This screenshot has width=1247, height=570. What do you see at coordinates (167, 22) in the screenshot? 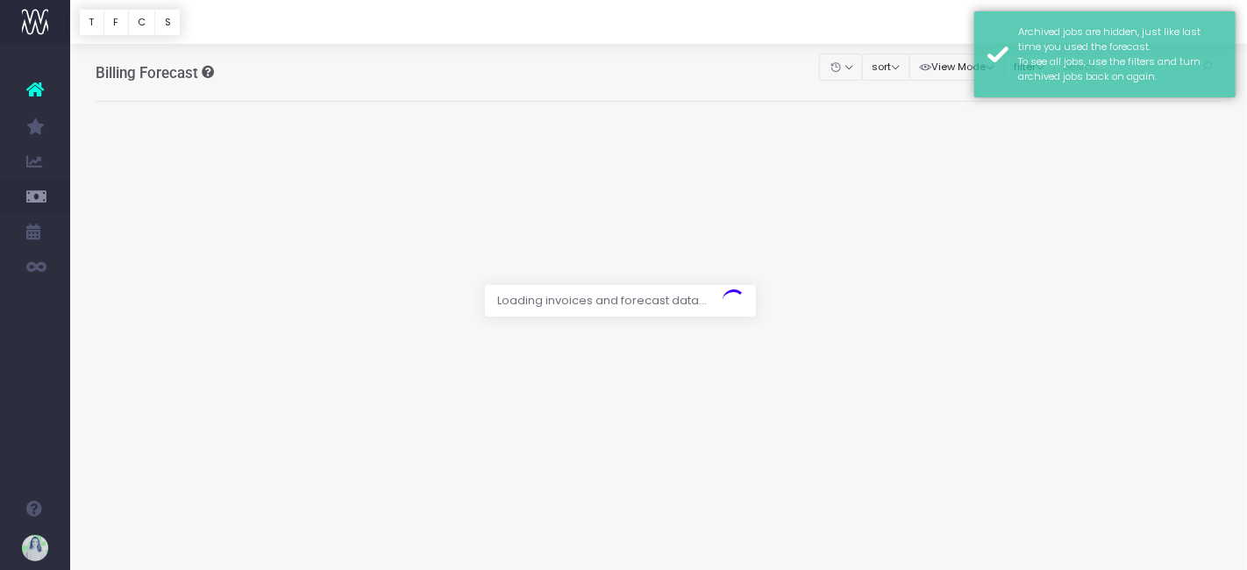
I see `button: S` at bounding box center [167, 22].